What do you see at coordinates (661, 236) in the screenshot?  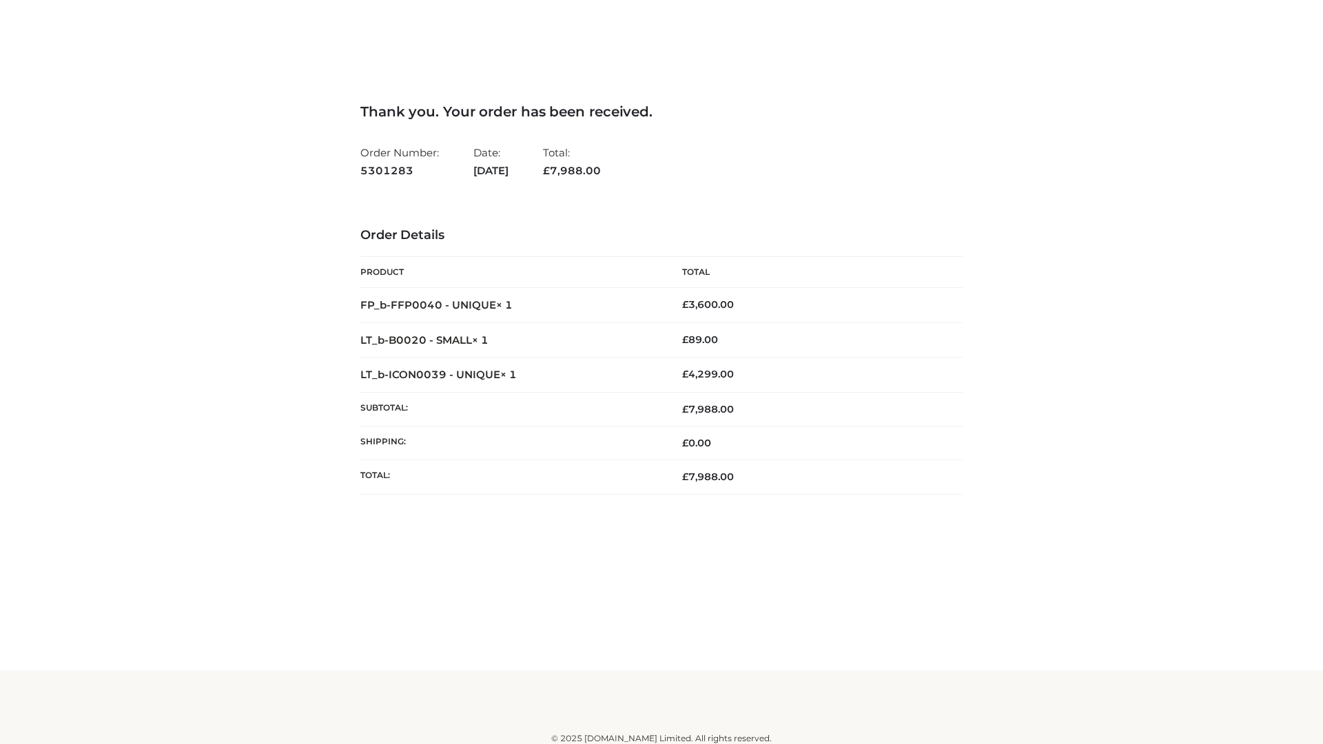 I see `h3: Order Details` at bounding box center [661, 236].